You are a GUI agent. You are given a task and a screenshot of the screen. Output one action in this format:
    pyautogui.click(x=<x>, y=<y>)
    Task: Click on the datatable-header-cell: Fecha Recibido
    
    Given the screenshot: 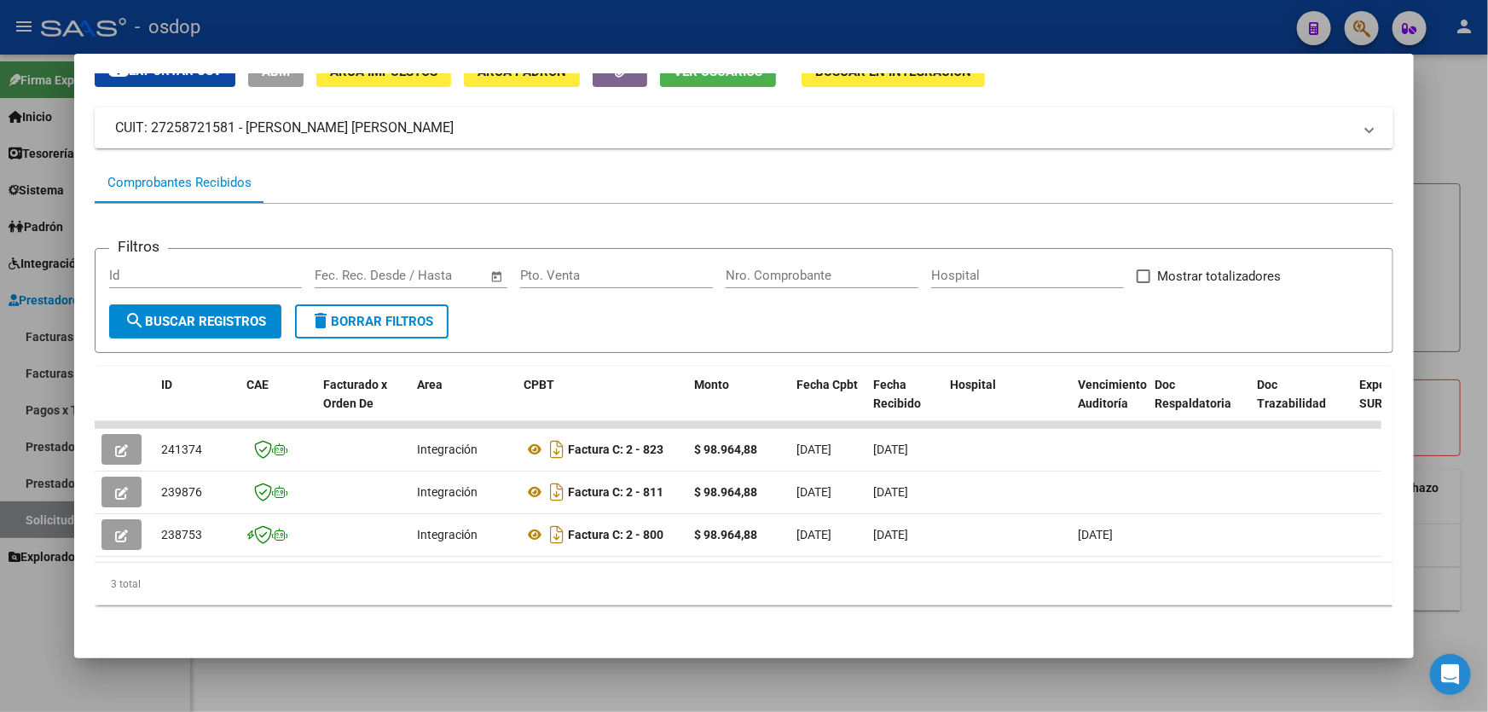 What is the action you would take?
    pyautogui.click(x=905, y=404)
    